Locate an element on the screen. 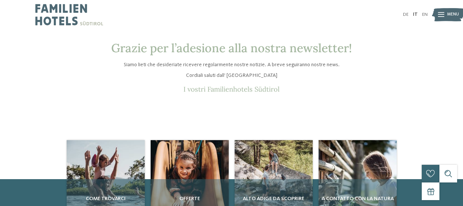 The height and width of the screenshot is (206, 463). p: Siamo lieti che desideriate ricevere regolarmente nostre notizie. A breve seguiranno nostre news. is located at coordinates (232, 65).